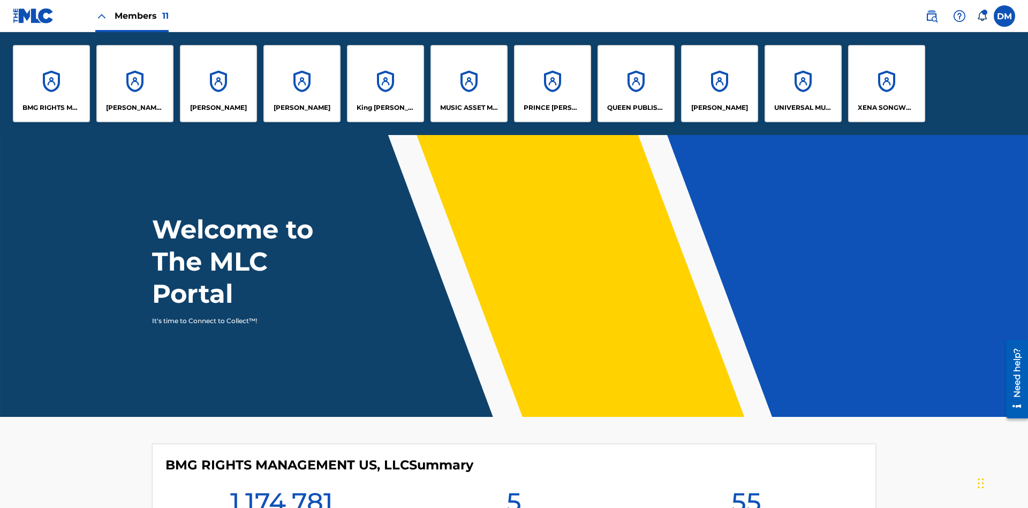 This screenshot has width=1028, height=508. Describe the element at coordinates (319, 465) in the screenshot. I see `h4: BMG RIGHTS MANAGEMENT US, LLC` at that location.